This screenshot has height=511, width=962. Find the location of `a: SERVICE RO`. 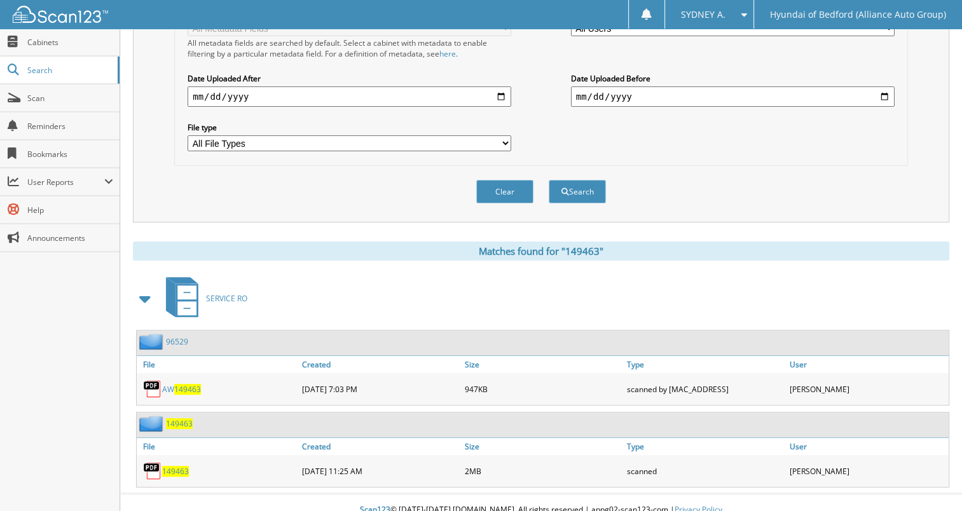

a: SERVICE RO is located at coordinates (203, 298).